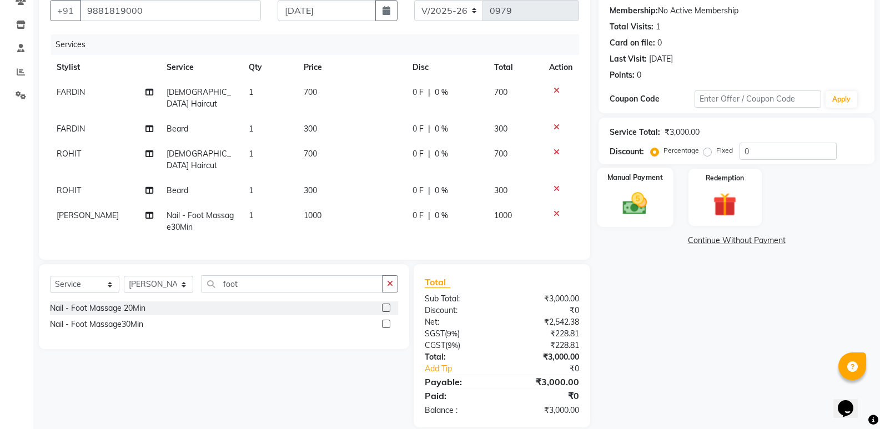 Image resolution: width=880 pixels, height=429 pixels. I want to click on label: Fixed, so click(724, 150).